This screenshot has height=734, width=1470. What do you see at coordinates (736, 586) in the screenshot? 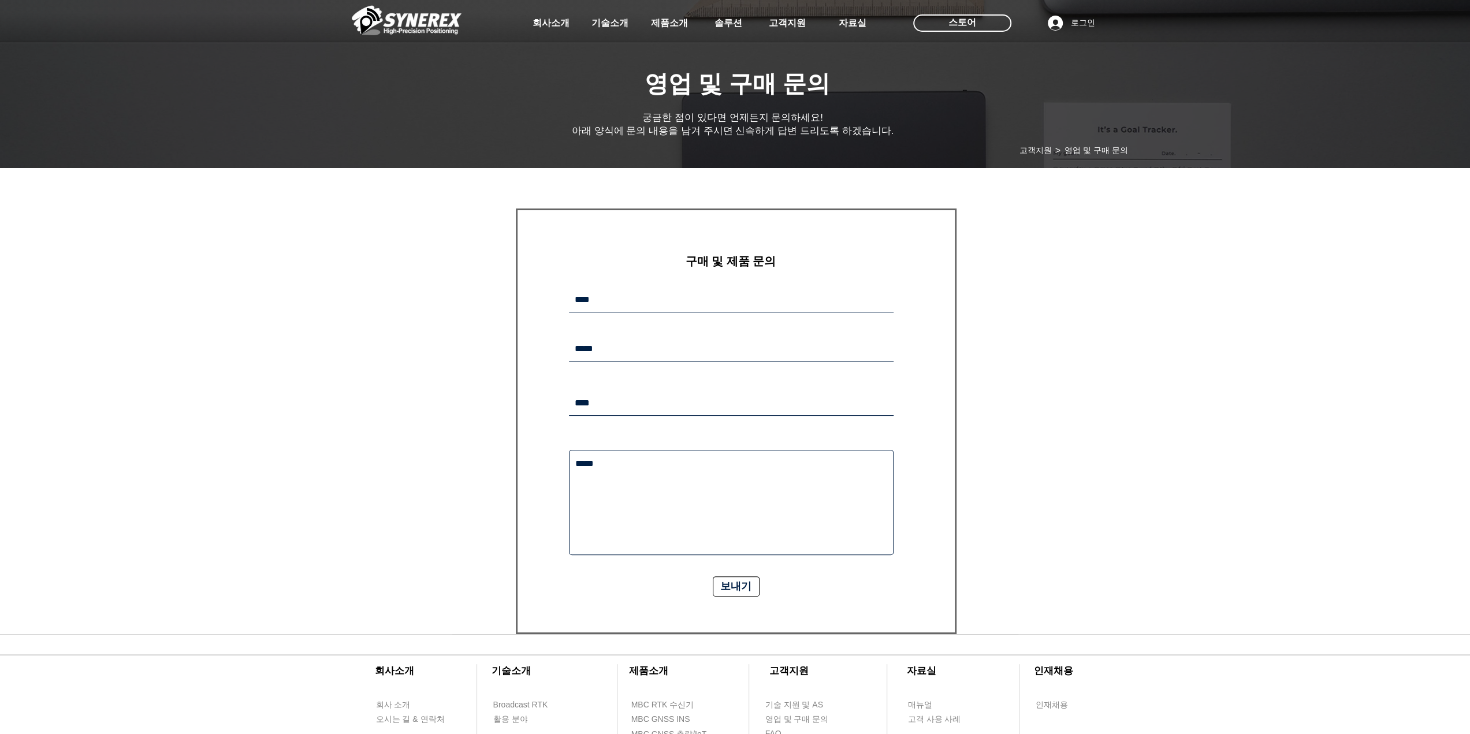
I see `span: 보내기` at bounding box center [736, 586].